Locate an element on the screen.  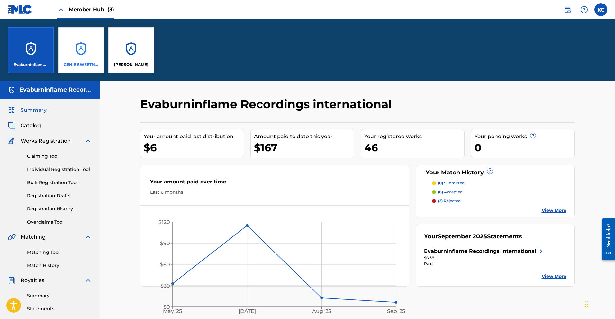
span: (3) is located at coordinates (111, 9).